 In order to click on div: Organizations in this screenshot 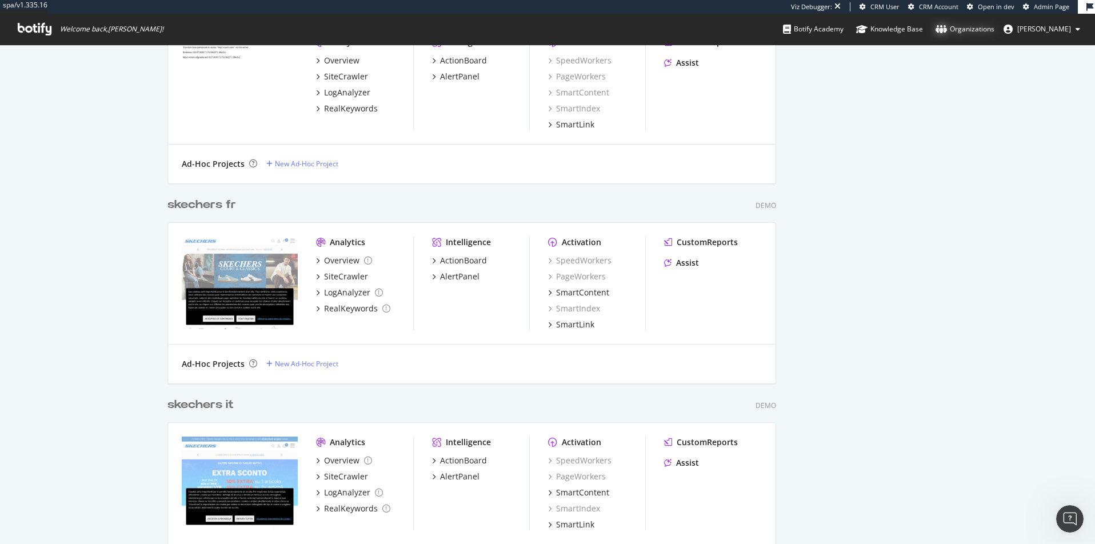, I will do `click(965, 29)`.